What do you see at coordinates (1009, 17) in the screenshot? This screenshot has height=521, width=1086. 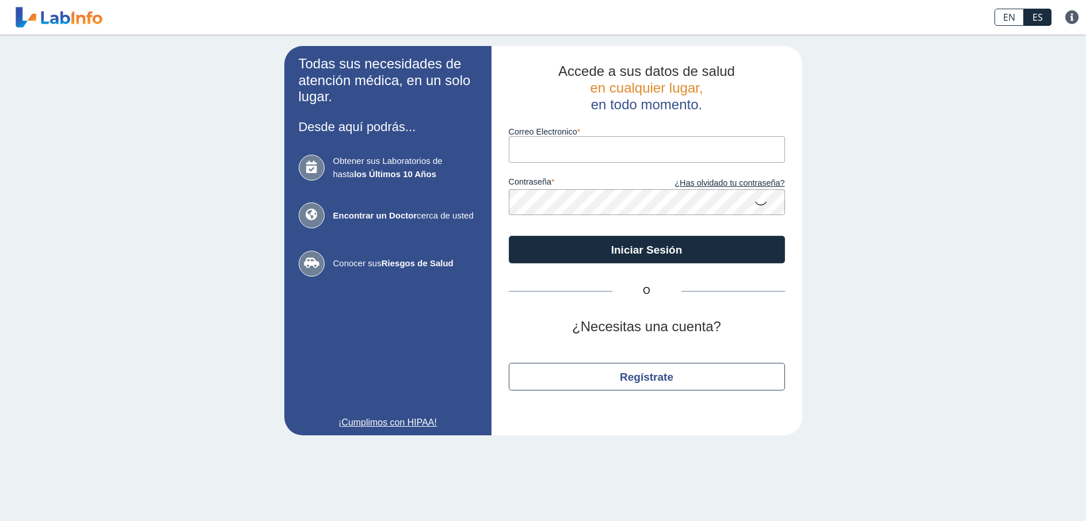 I see `a: EN` at bounding box center [1009, 17].